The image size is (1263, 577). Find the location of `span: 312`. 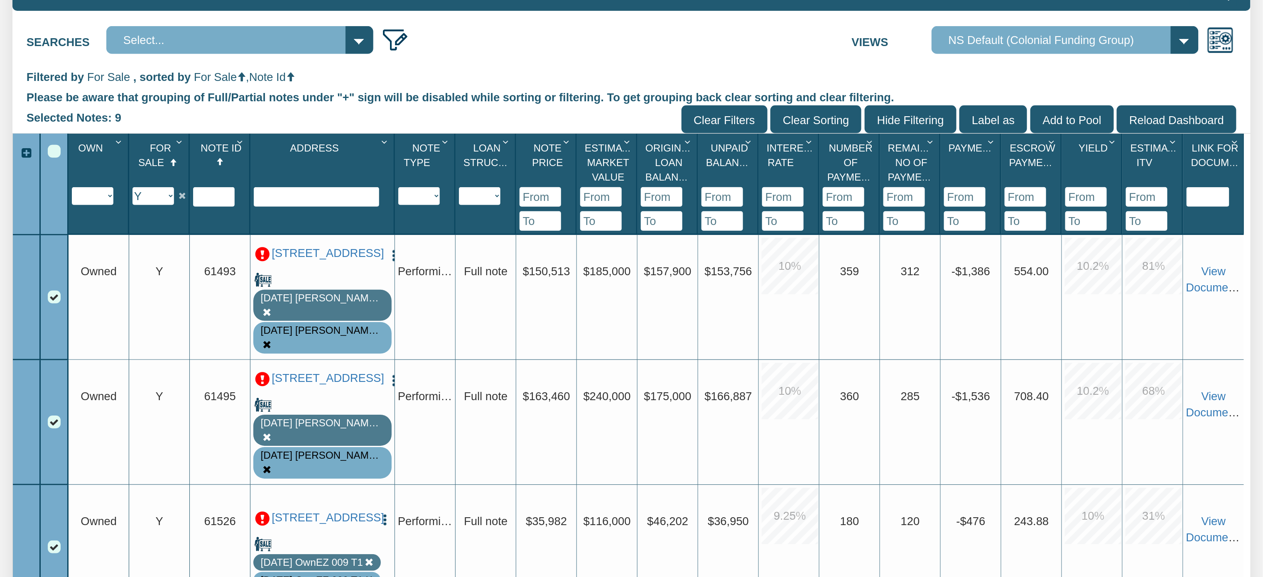

span: 312 is located at coordinates (910, 271).